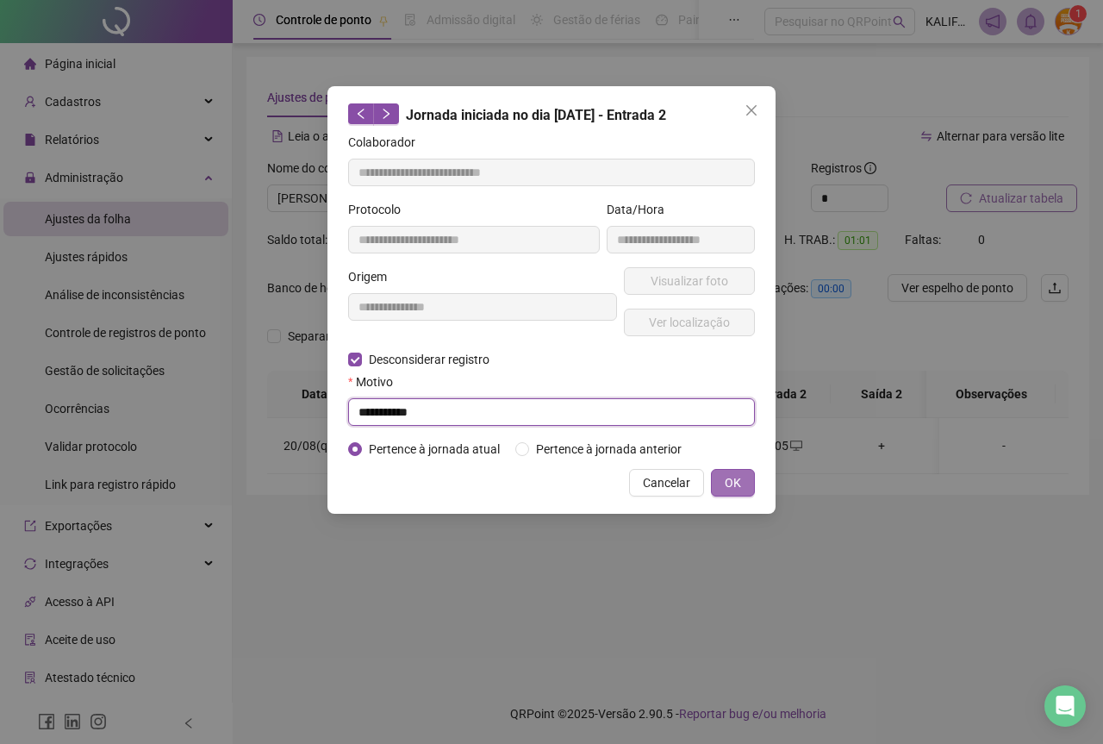 The image size is (1103, 744). What do you see at coordinates (689, 281) in the screenshot?
I see `button: Visualizar foto` at bounding box center [689, 281].